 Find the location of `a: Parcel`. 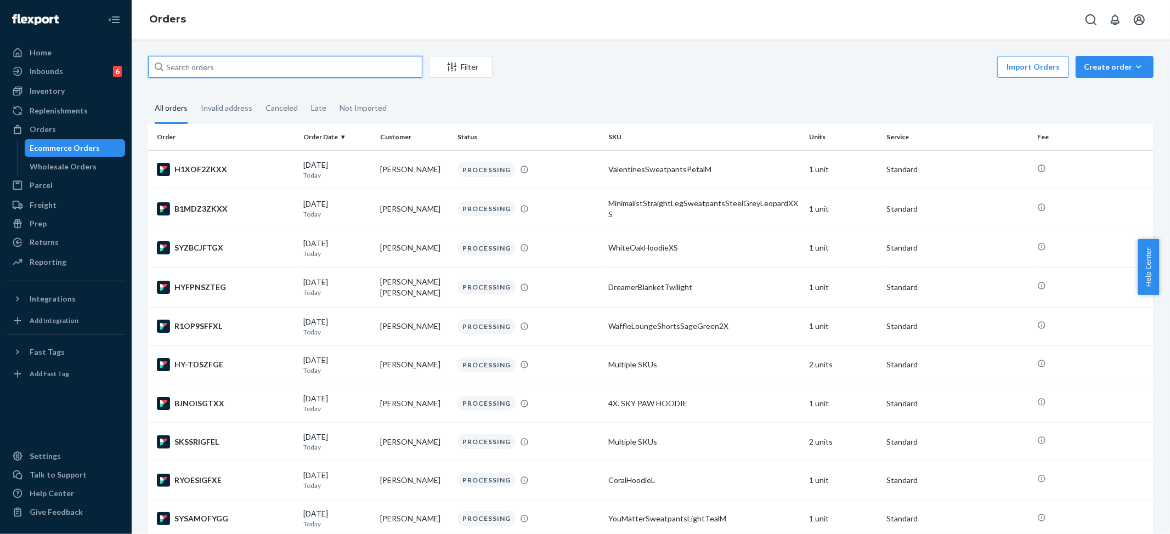

a: Parcel is located at coordinates (66, 185).